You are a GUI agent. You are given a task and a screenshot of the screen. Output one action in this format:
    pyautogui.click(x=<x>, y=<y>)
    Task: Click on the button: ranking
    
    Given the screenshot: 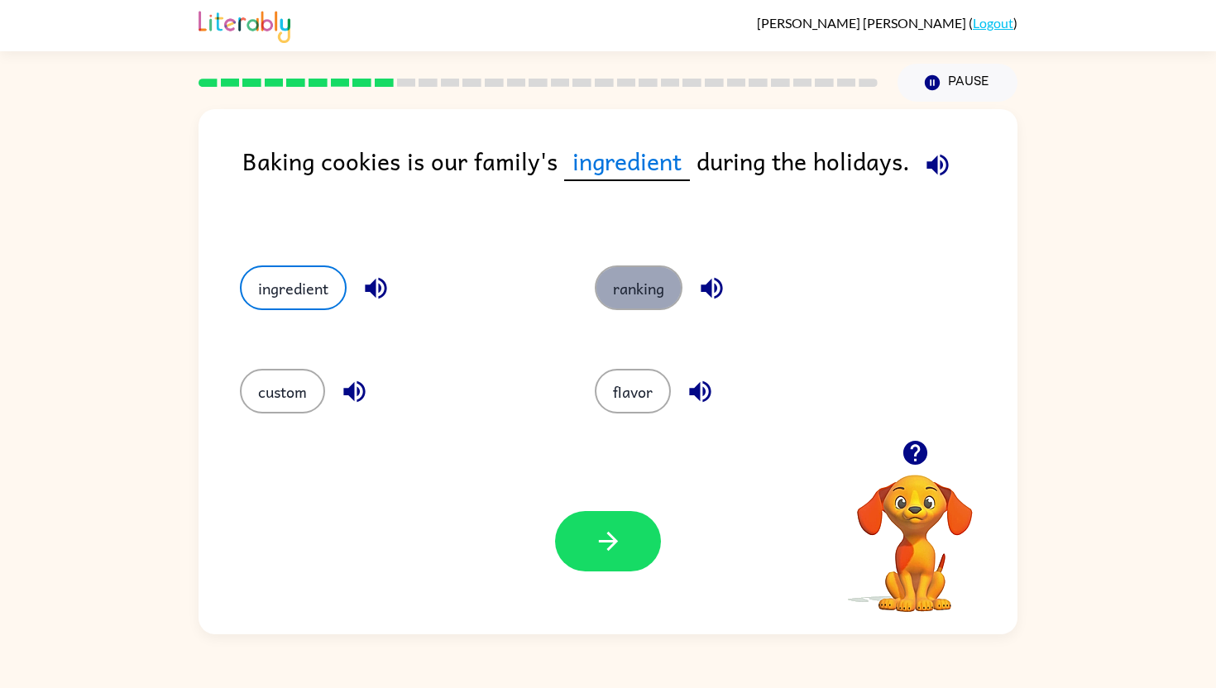 What is the action you would take?
    pyautogui.click(x=639, y=288)
    